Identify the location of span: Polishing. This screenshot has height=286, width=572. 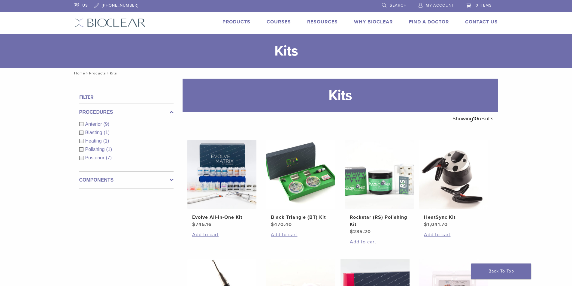
(96, 149).